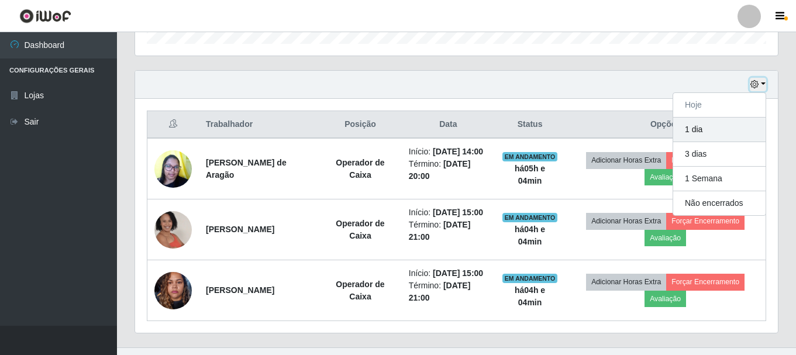 This screenshot has height=355, width=796. I want to click on button: 3 dias, so click(720, 154).